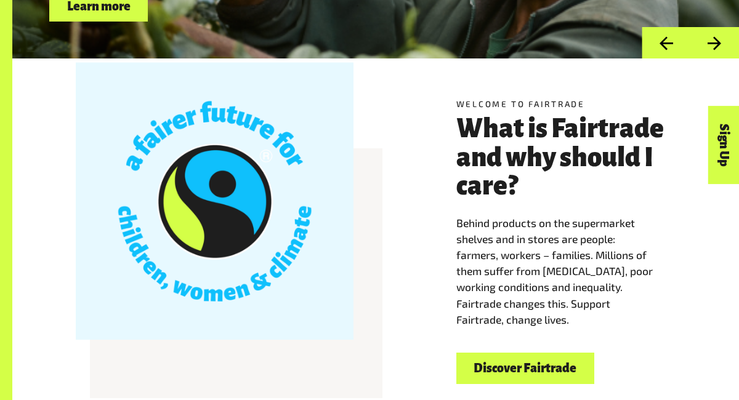 The height and width of the screenshot is (400, 739). Describe the element at coordinates (525, 368) in the screenshot. I see `a: Discover Fairtrade` at that location.